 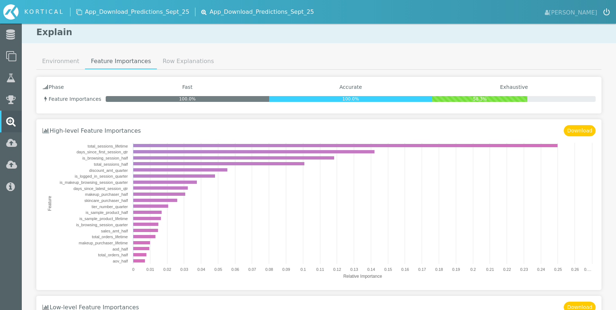 What do you see at coordinates (371, 270) in the screenshot?
I see `text: 0.14` at bounding box center [371, 270].